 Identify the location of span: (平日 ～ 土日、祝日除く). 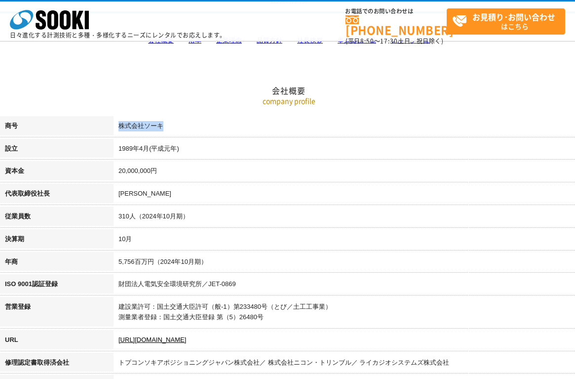
(394, 41).